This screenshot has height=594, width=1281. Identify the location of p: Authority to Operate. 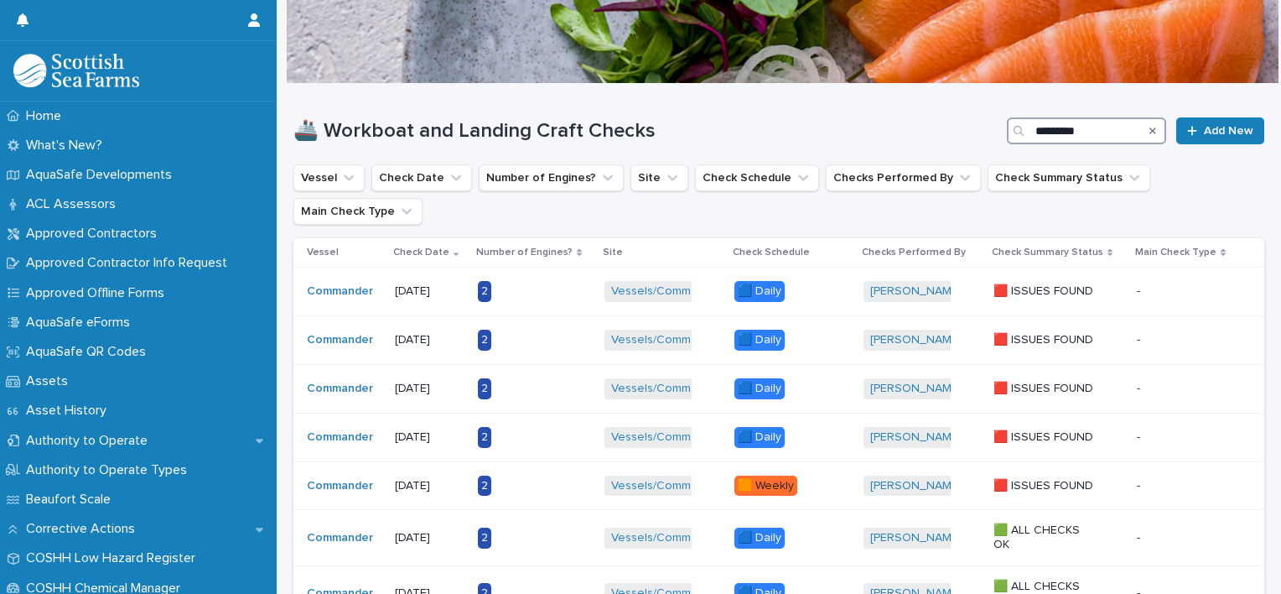
(90, 440).